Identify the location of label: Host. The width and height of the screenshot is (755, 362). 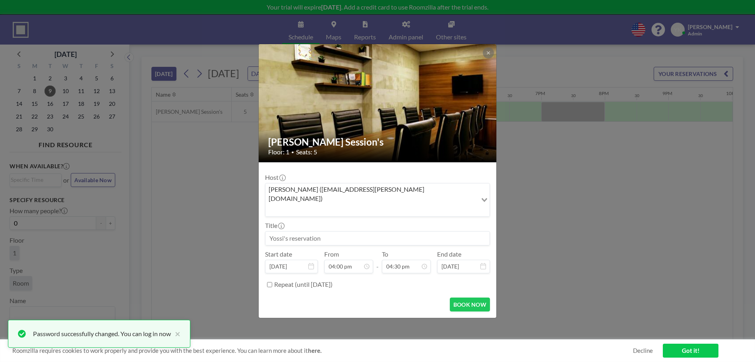
(275, 177).